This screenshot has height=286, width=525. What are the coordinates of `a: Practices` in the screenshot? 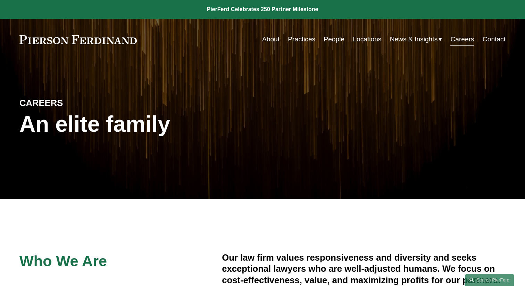 It's located at (301, 39).